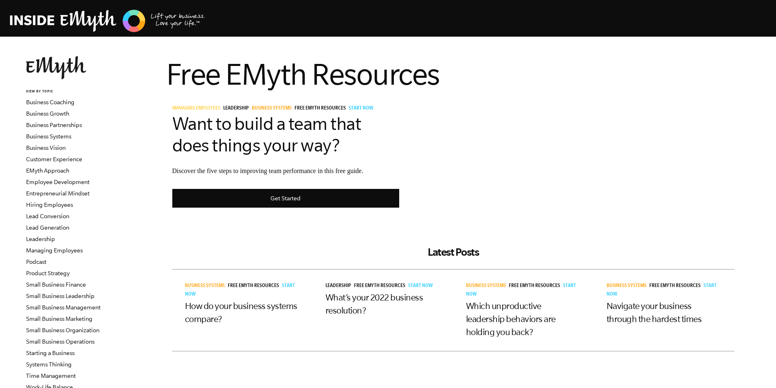 The image size is (776, 388). I want to click on a: Entrepreneurial Mindset, so click(58, 194).